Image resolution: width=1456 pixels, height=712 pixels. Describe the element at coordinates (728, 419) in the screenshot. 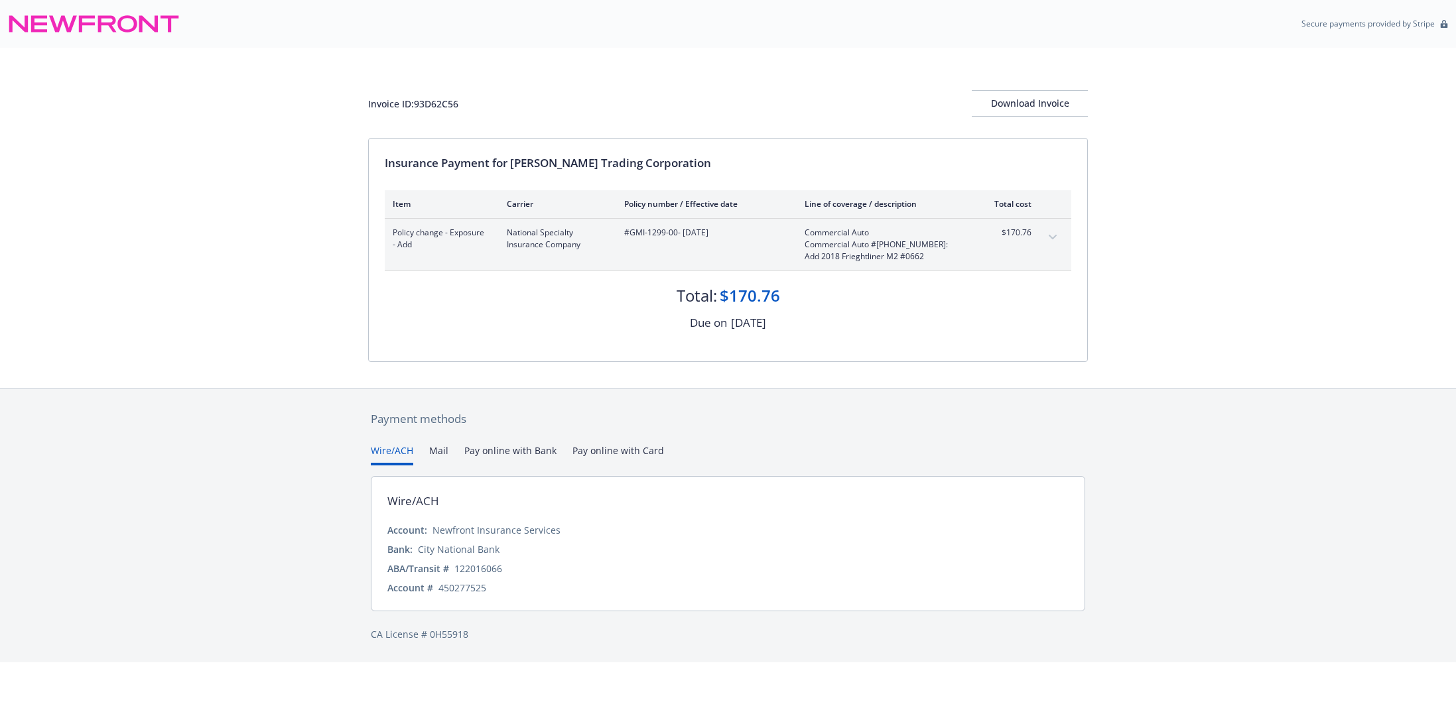

I see `div: Payment methods` at that location.